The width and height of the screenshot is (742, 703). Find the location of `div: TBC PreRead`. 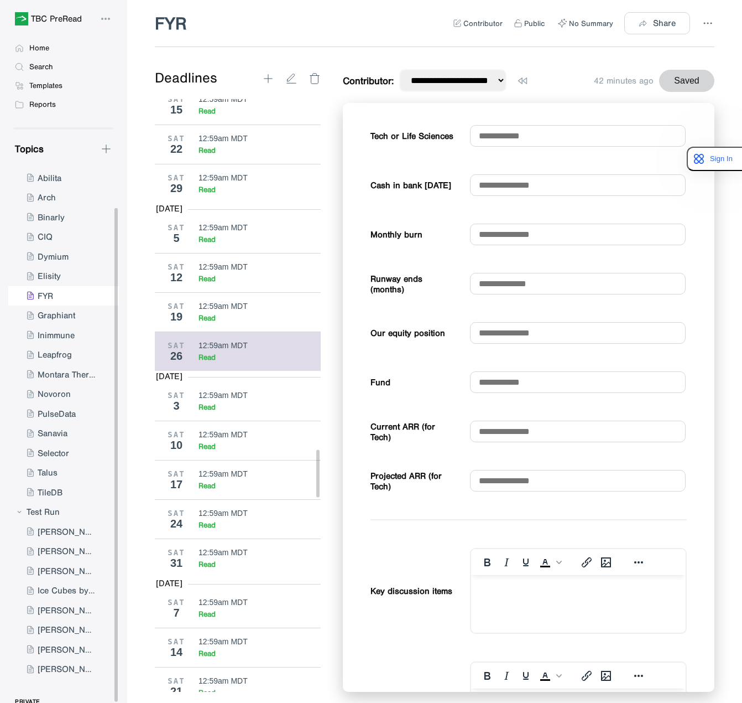

div: TBC PreRead is located at coordinates (56, 19).